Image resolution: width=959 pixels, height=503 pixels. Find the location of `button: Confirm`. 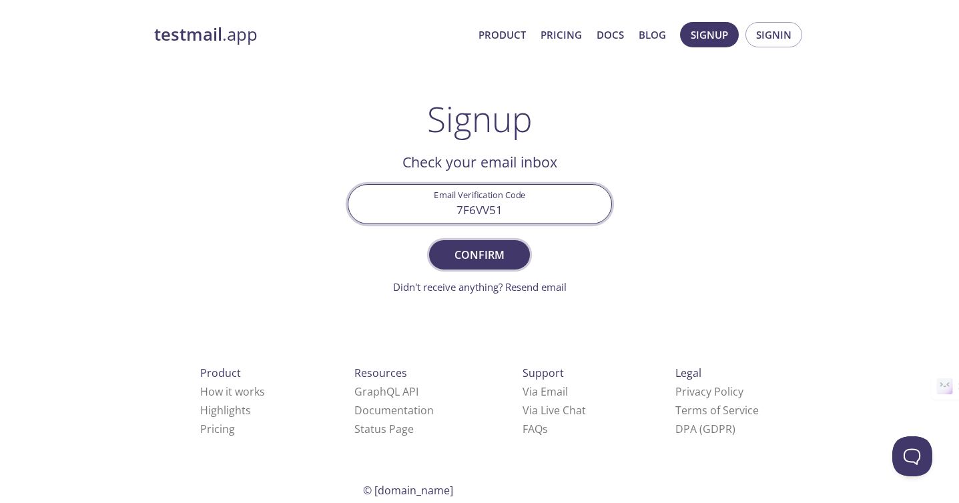

button: Confirm is located at coordinates (479, 255).